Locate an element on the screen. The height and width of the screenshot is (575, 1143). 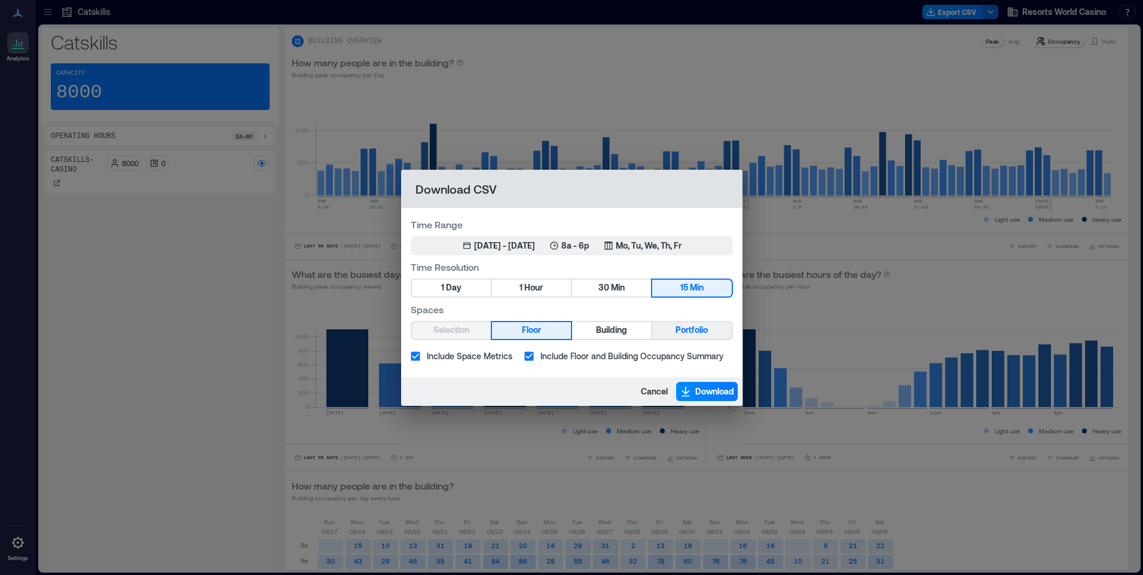
button: Cancel is located at coordinates (654, 392).